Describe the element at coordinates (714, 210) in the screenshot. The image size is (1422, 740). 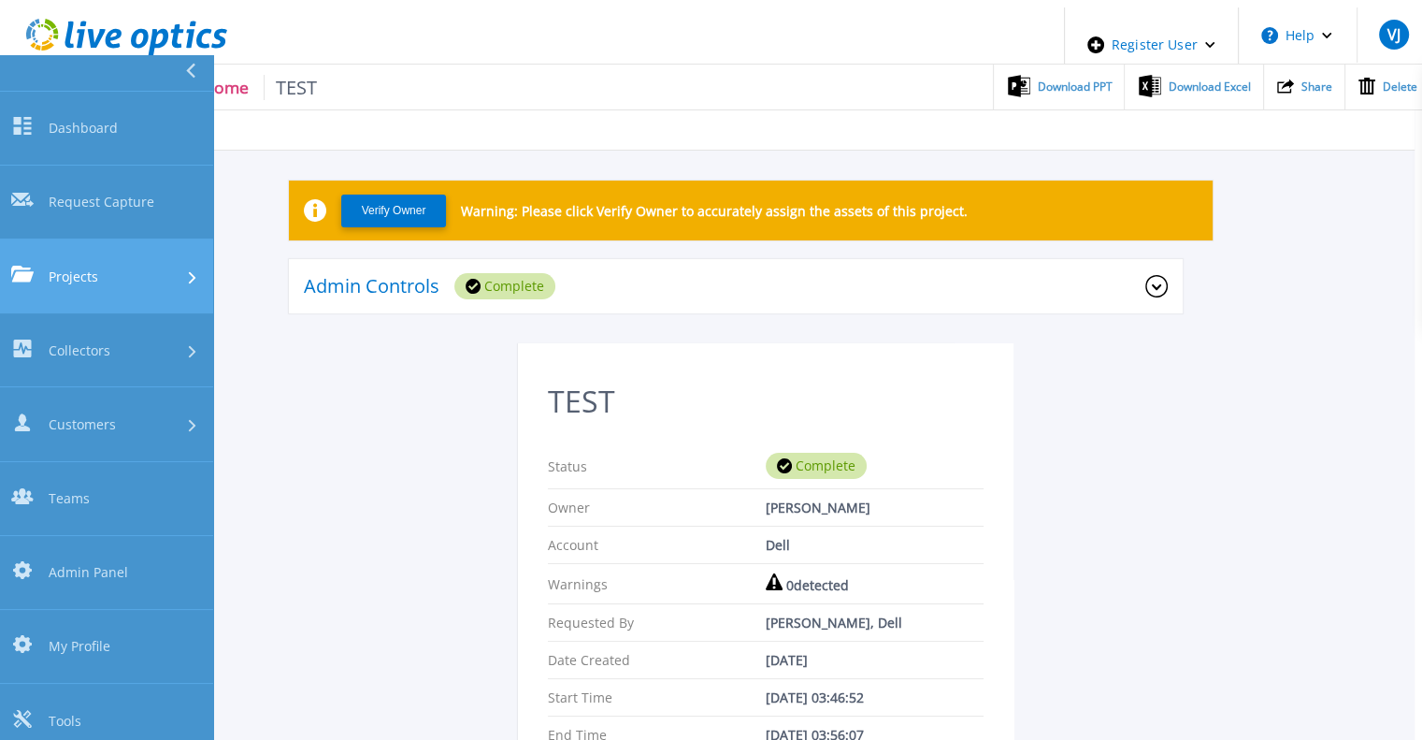
I see `p: Warning: Please click Verify Owner to accurately assign the assets of this project.` at that location.